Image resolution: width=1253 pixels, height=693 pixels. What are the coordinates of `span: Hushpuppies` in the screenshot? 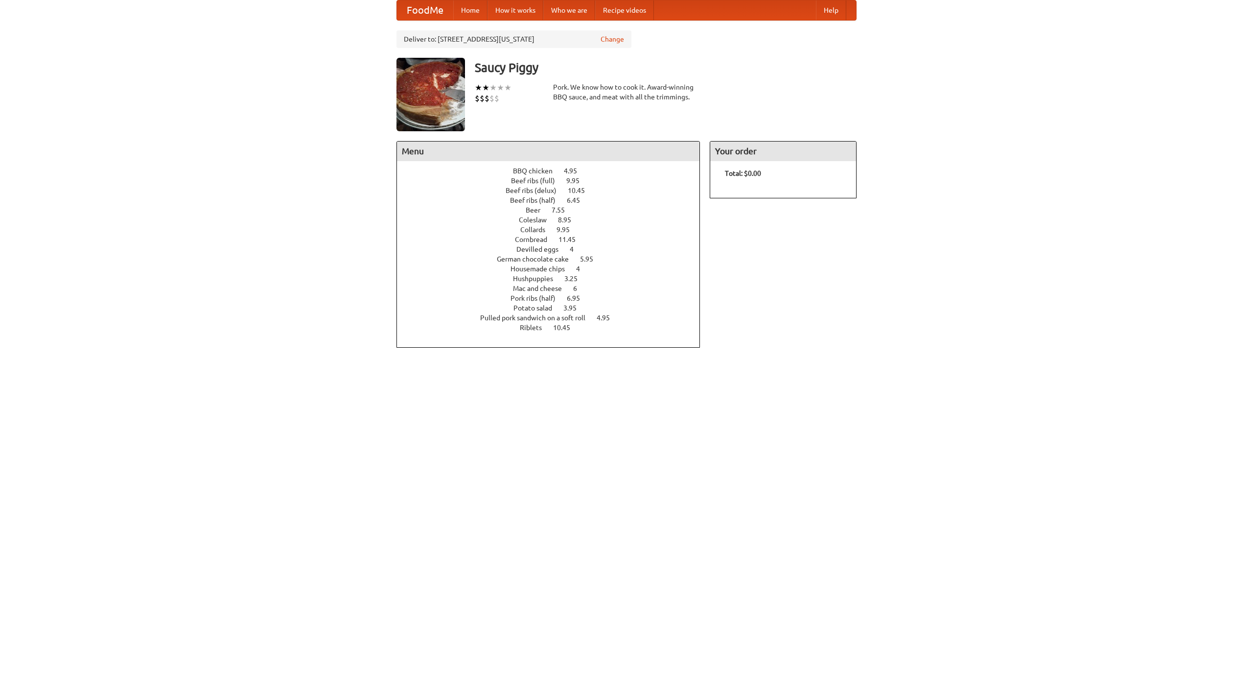 It's located at (538, 279).